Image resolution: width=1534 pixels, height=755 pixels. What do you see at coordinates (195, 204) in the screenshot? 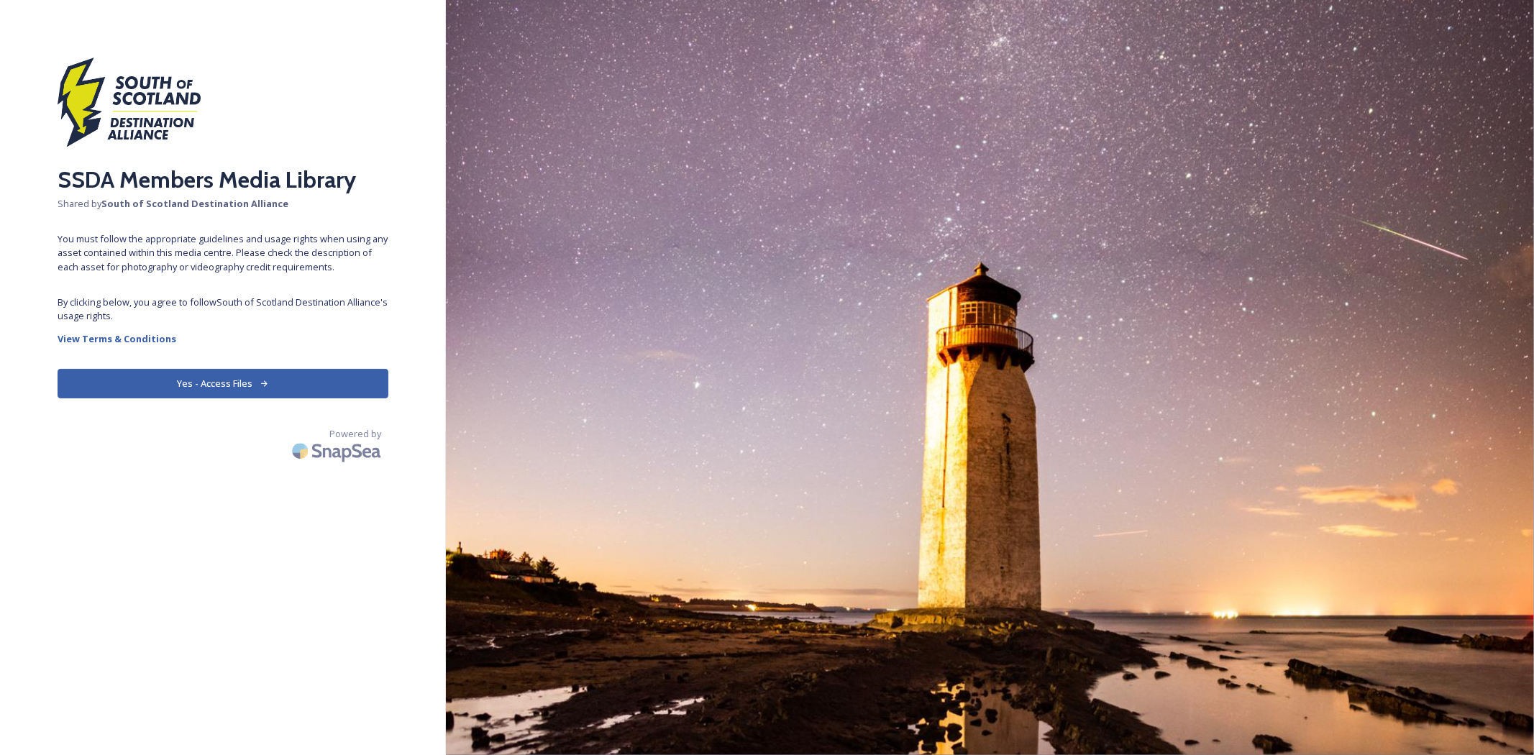
I see `strong: South of Scotland Destination Alliance` at bounding box center [195, 204].